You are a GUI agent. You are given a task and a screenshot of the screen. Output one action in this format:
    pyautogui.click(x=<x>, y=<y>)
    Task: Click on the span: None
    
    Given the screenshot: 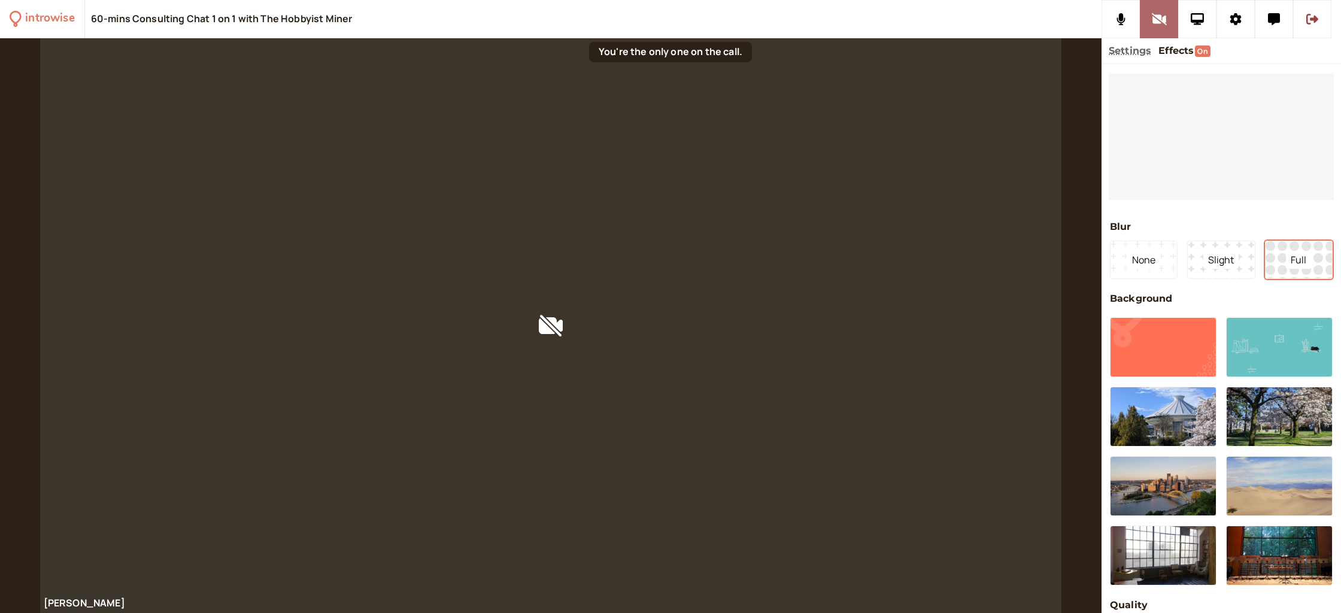 What is the action you would take?
    pyautogui.click(x=1143, y=260)
    